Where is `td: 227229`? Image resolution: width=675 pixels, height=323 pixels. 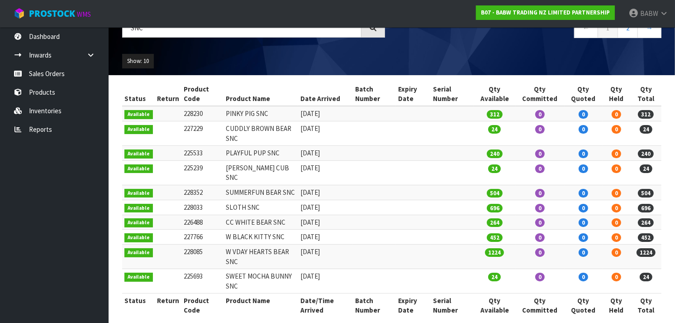
td: 227229 is located at coordinates (203, 134).